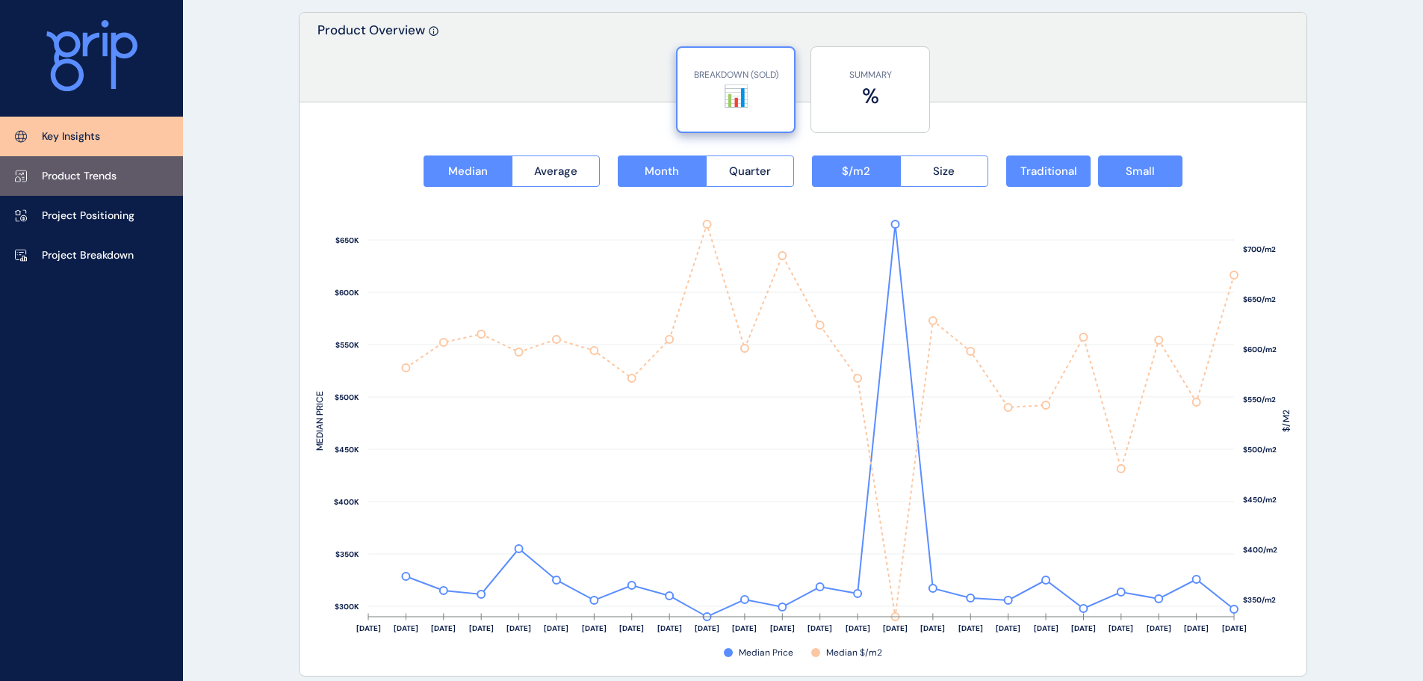 This screenshot has width=1423, height=681. What do you see at coordinates (750, 171) in the screenshot?
I see `span: Quarter` at bounding box center [750, 171].